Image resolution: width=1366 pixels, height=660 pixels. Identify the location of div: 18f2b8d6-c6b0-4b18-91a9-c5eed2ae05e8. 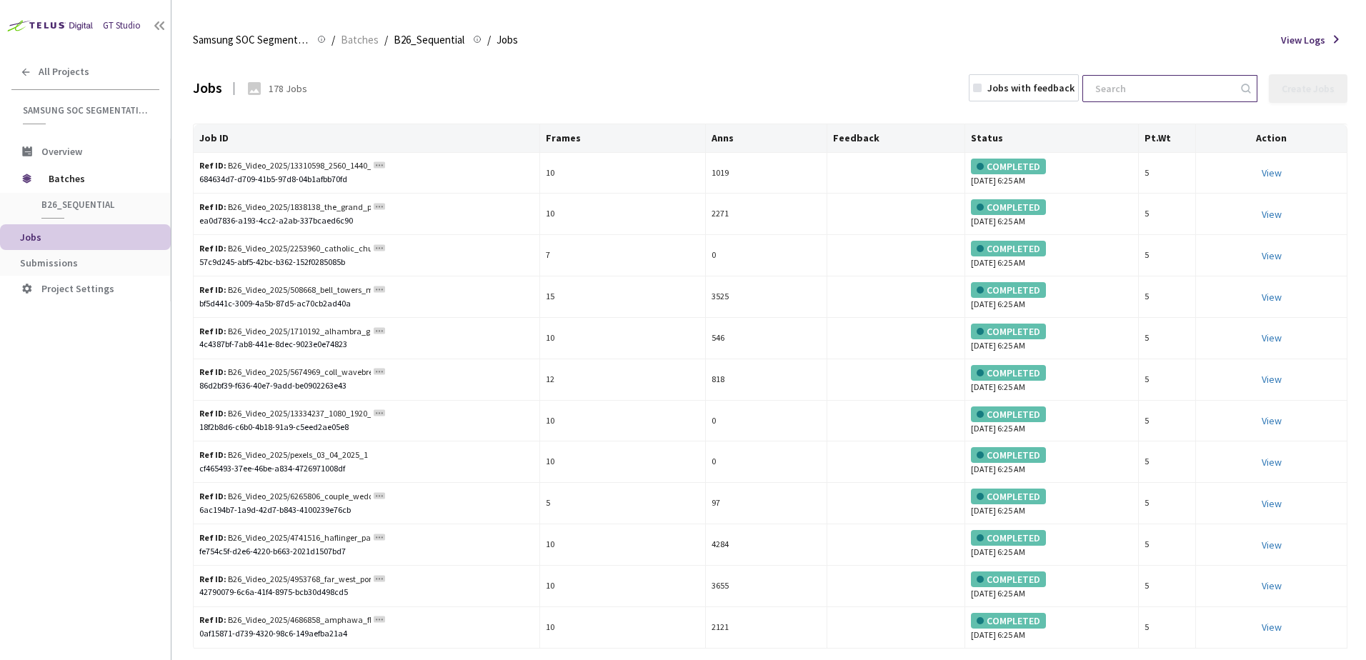
(366, 427).